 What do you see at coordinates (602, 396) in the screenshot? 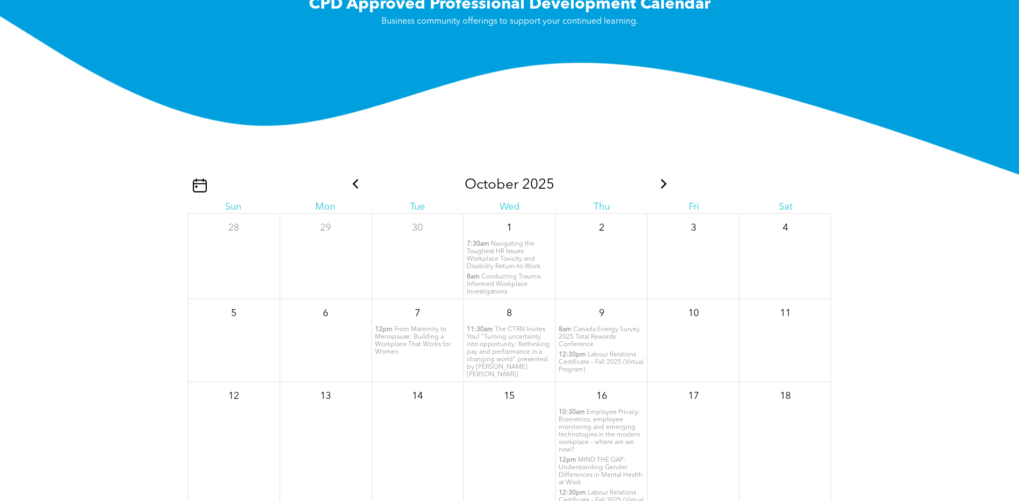
I see `p: 16` at bounding box center [602, 396].